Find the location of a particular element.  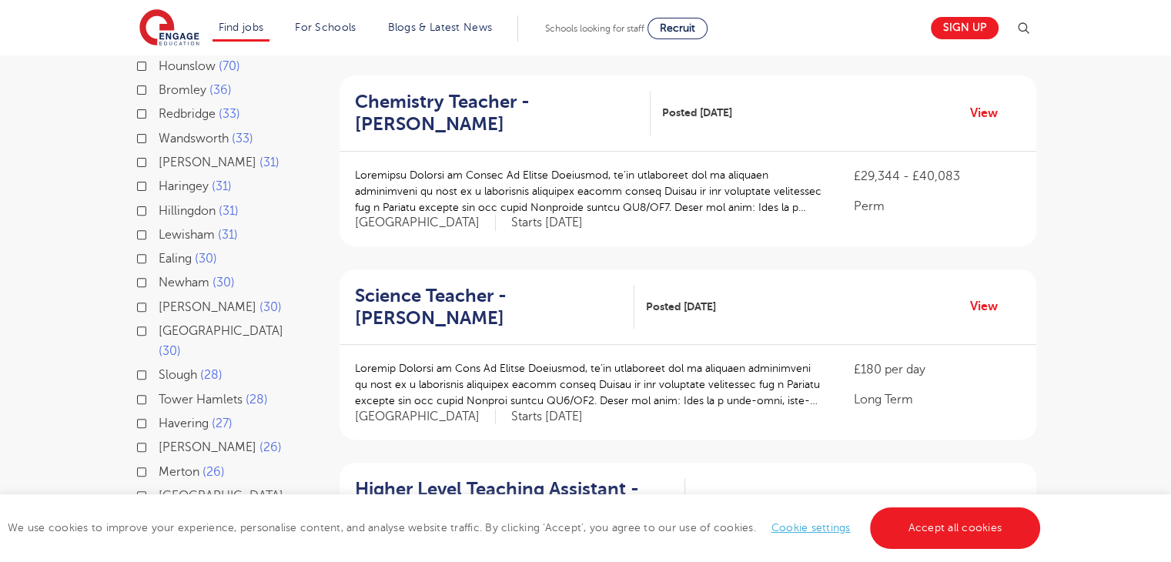

span: 70 is located at coordinates (229, 66).